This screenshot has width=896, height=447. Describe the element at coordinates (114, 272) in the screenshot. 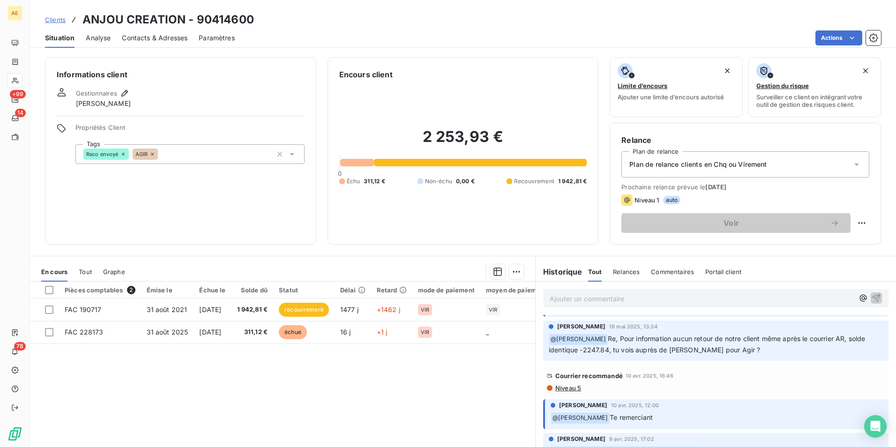

I see `span: Graphe` at that location.